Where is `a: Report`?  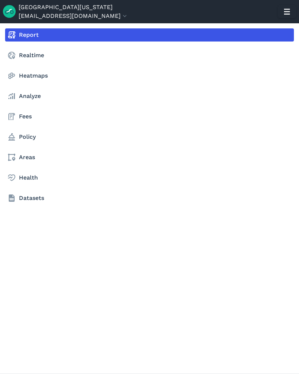 a: Report is located at coordinates (149, 35).